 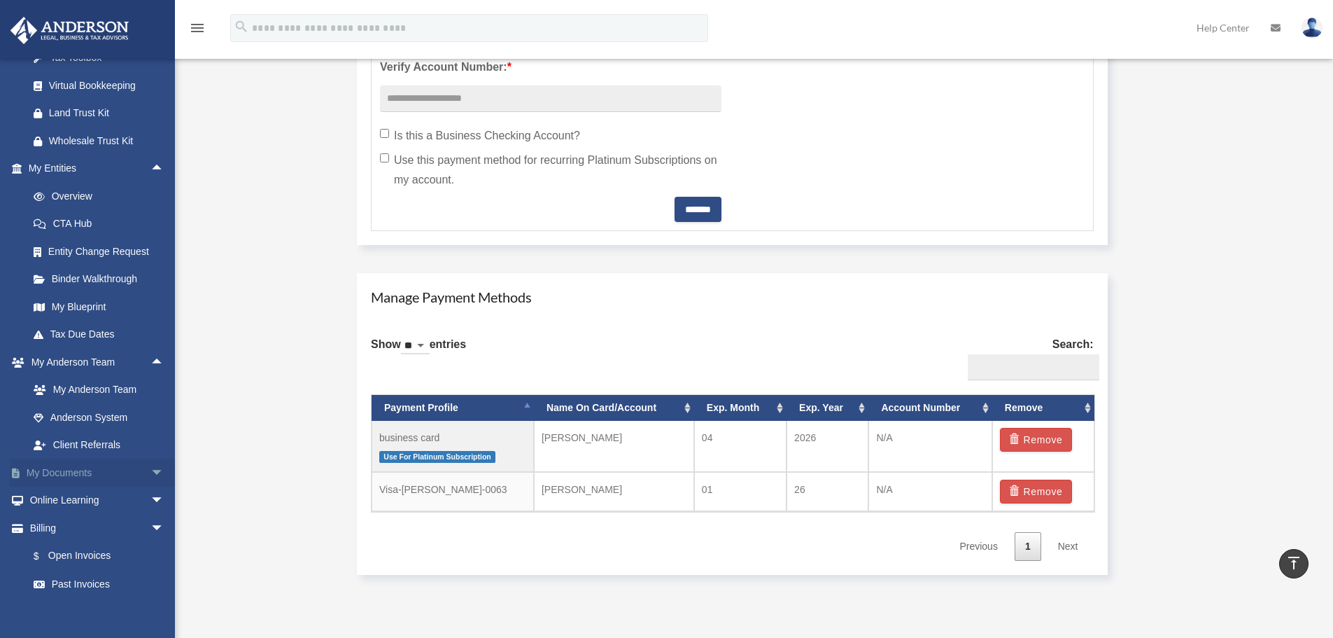 I want to click on a: Billingarrow_drop_down, so click(x=97, y=528).